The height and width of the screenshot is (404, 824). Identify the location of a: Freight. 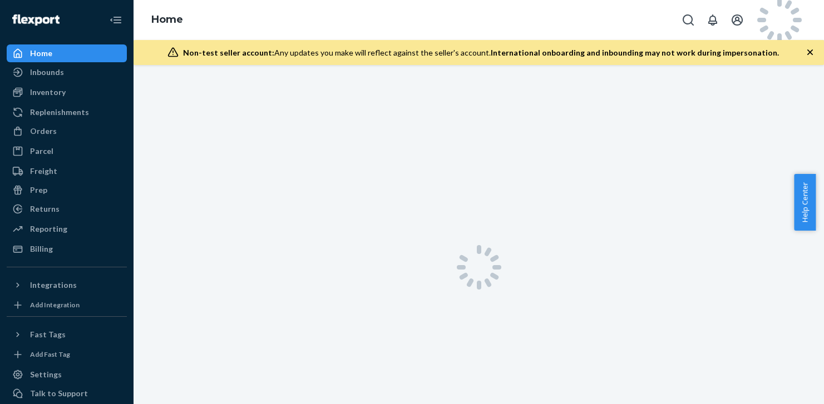
(67, 171).